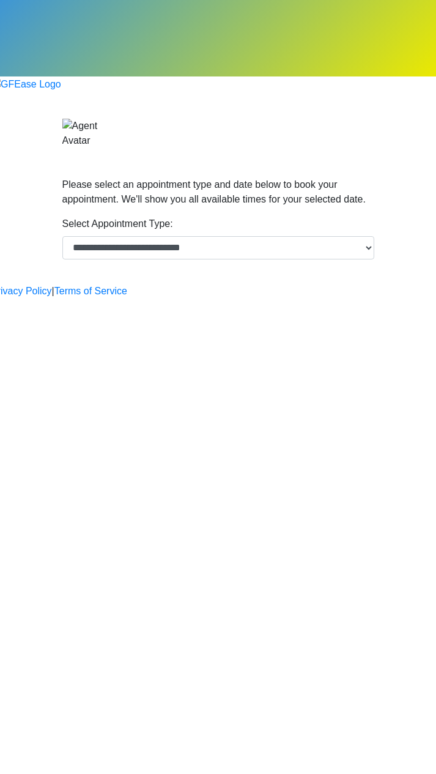 This screenshot has height=774, width=436. I want to click on label: Select Appointment Type:, so click(117, 224).